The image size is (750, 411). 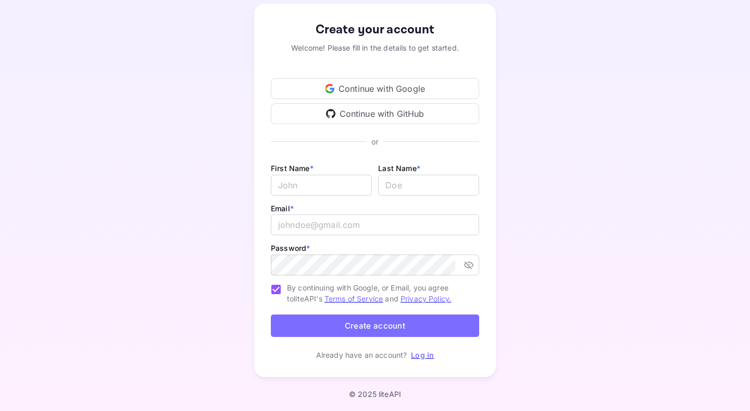 What do you see at coordinates (375, 225) in the screenshot?
I see `input: johndoe@gmail.com` at bounding box center [375, 225].